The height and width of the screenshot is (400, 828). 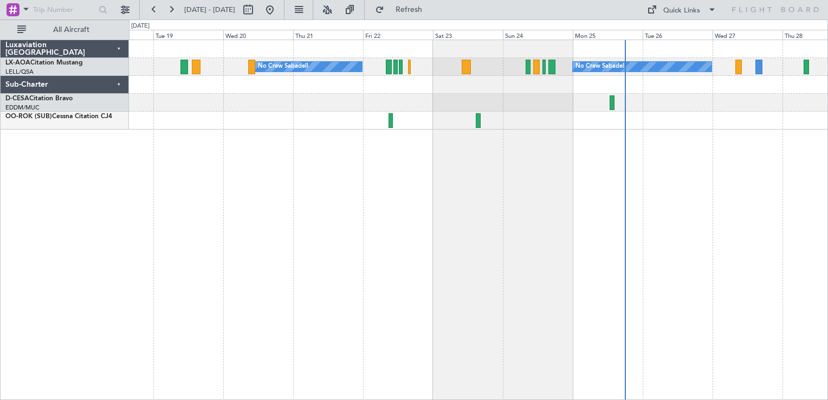 What do you see at coordinates (328, 35) in the screenshot?
I see `div: Thu 21` at bounding box center [328, 35].